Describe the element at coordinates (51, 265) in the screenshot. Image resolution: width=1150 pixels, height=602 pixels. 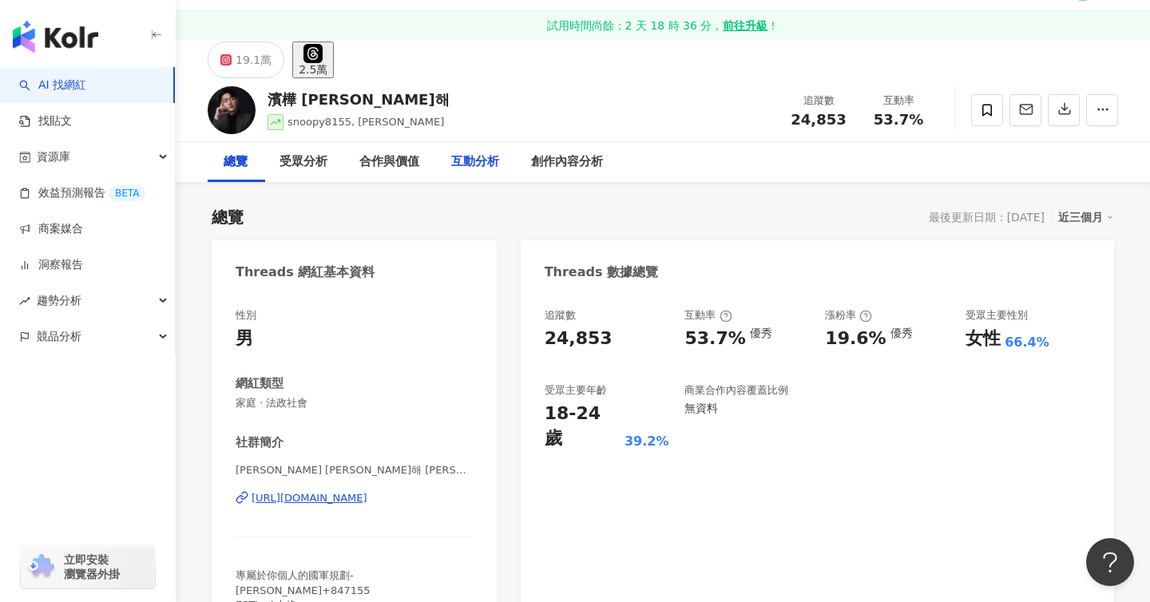
I see `a: 洞察報告` at that location.